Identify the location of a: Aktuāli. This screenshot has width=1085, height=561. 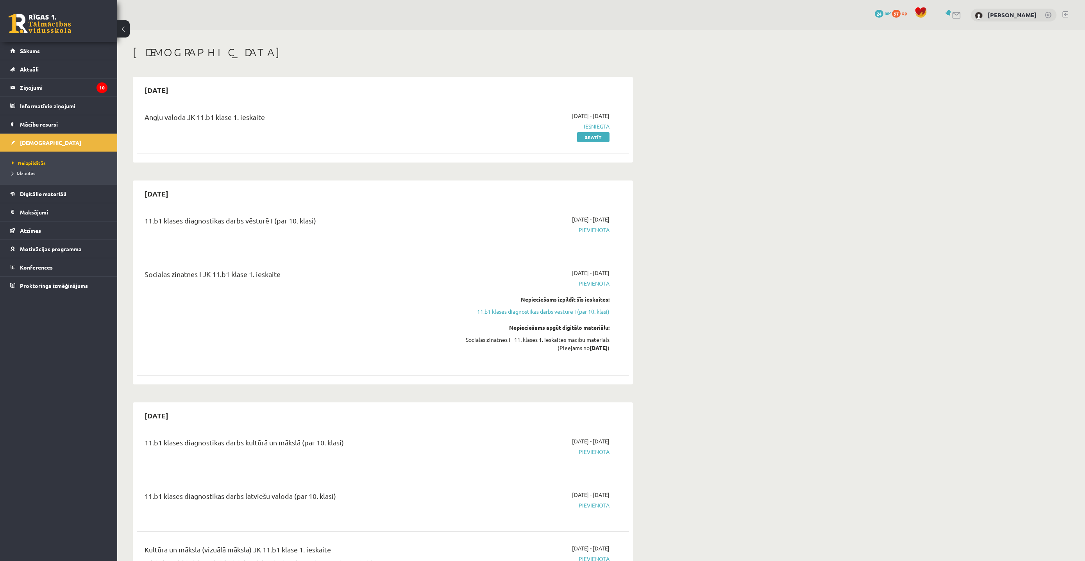
(59, 69).